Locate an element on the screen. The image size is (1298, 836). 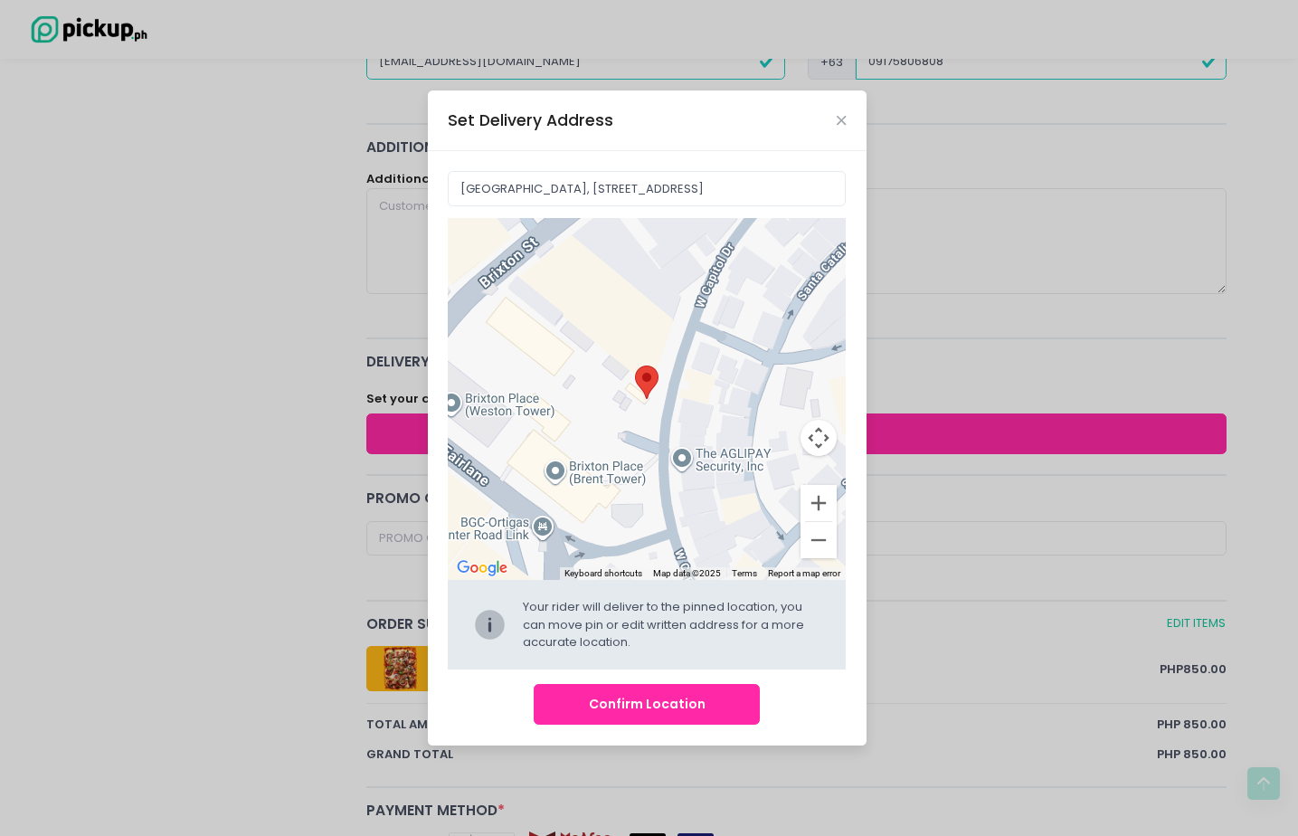
button: Keyboard shortcuts is located at coordinates (604, 574).